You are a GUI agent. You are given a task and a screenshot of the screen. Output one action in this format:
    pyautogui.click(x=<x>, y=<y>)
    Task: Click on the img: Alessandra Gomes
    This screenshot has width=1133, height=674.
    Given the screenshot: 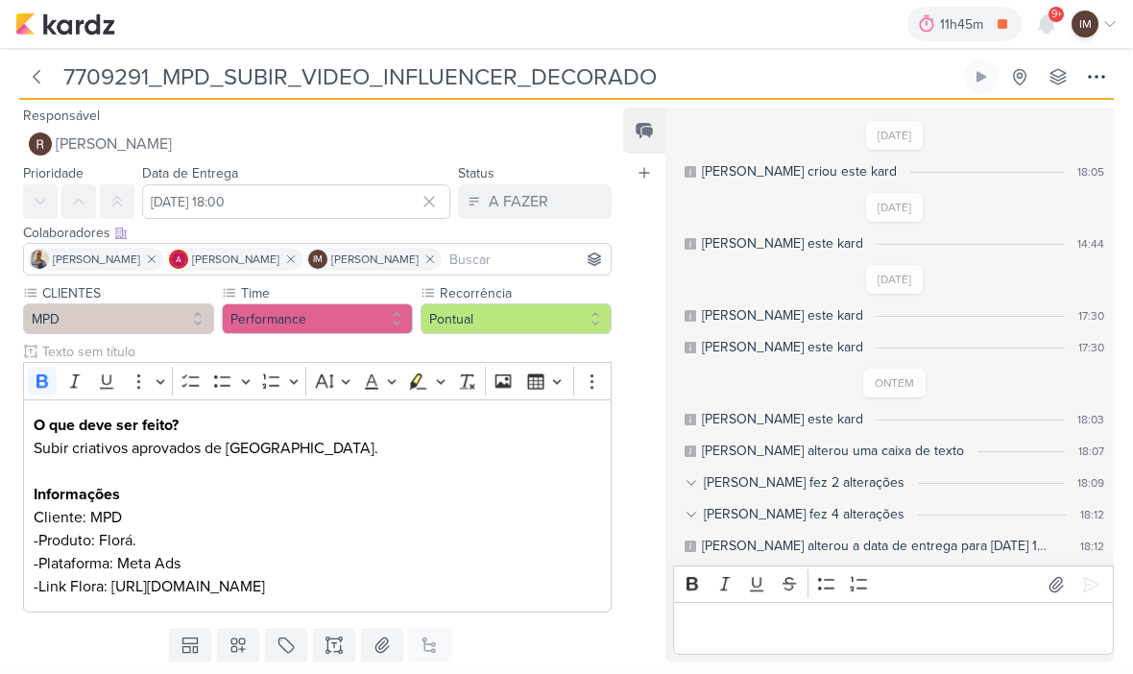 What is the action you would take?
    pyautogui.click(x=179, y=259)
    